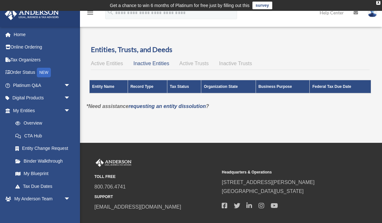  I want to click on h3: Entities, Trusts, and Deeds, so click(230, 50).